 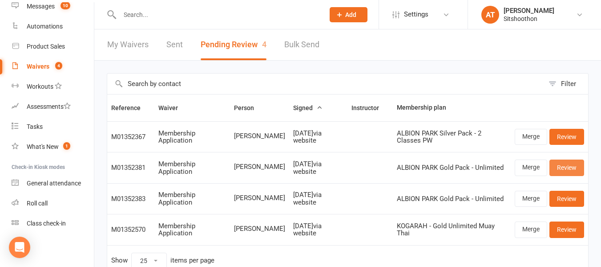 I want to click on a: Assessments, so click(x=53, y=106).